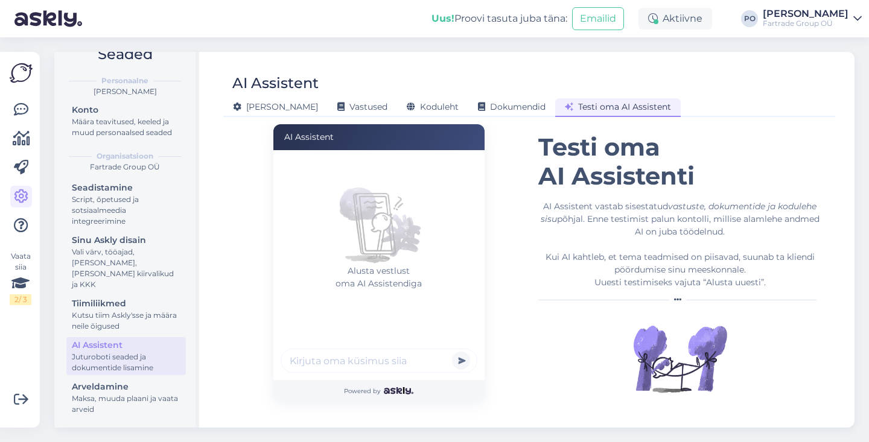  Describe the element at coordinates (21, 300) in the screenshot. I see `div: 2 / 3` at that location.